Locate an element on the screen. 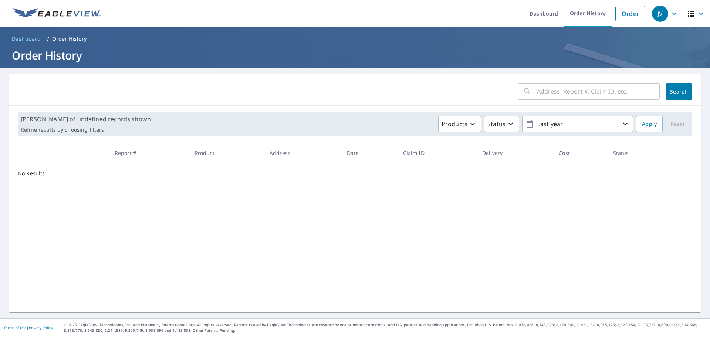  p: Status is located at coordinates (496, 124).